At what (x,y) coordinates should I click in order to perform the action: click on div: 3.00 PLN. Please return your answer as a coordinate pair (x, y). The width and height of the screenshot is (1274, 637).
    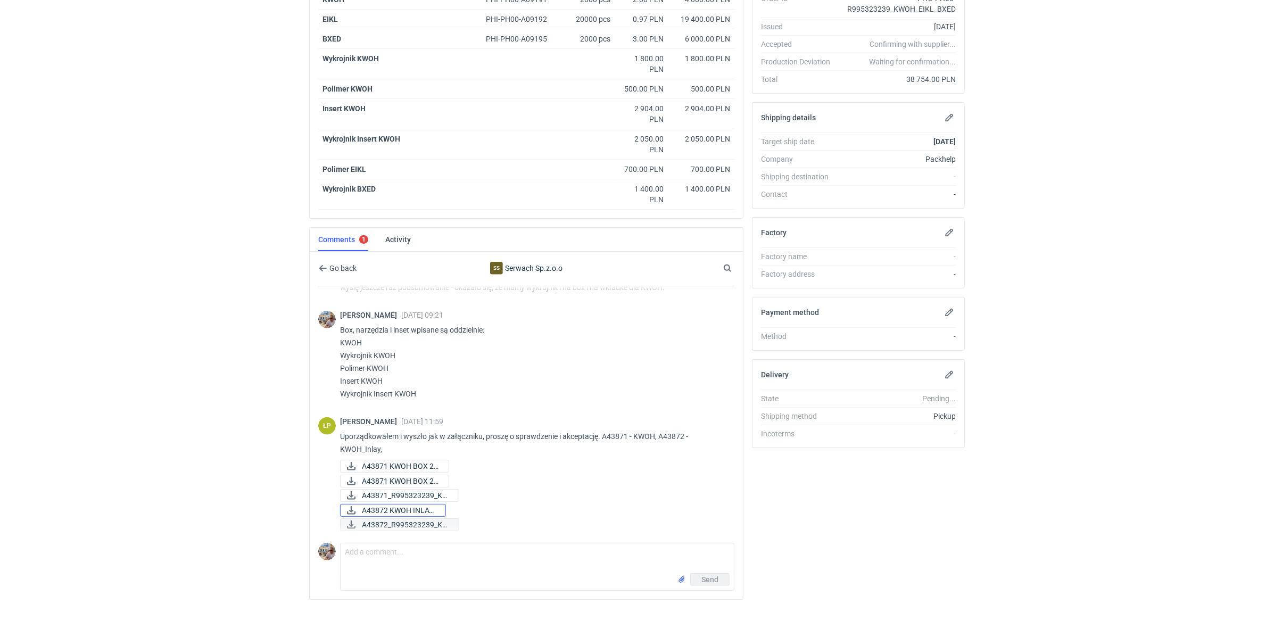
    Looking at the image, I should click on (641, 39).